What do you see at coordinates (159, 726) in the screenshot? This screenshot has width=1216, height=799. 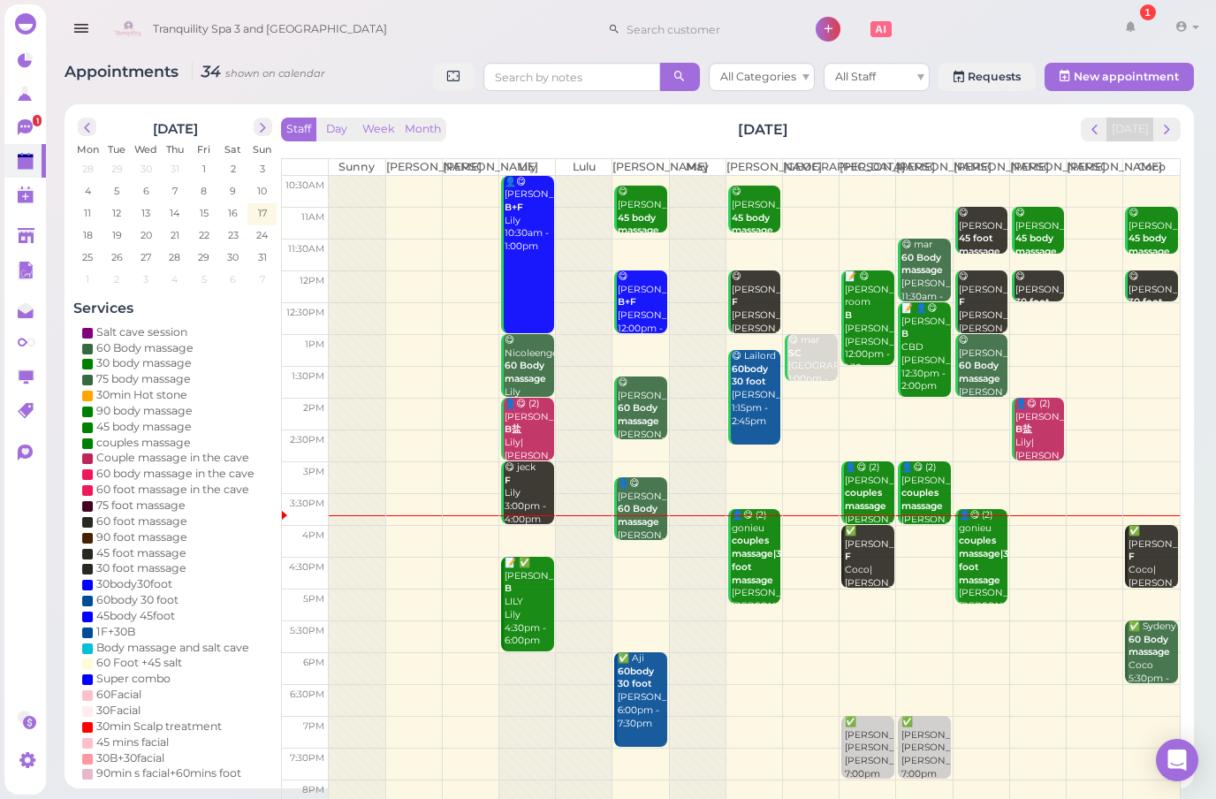 I see `div: 30min Scalp treatment` at bounding box center [159, 726].